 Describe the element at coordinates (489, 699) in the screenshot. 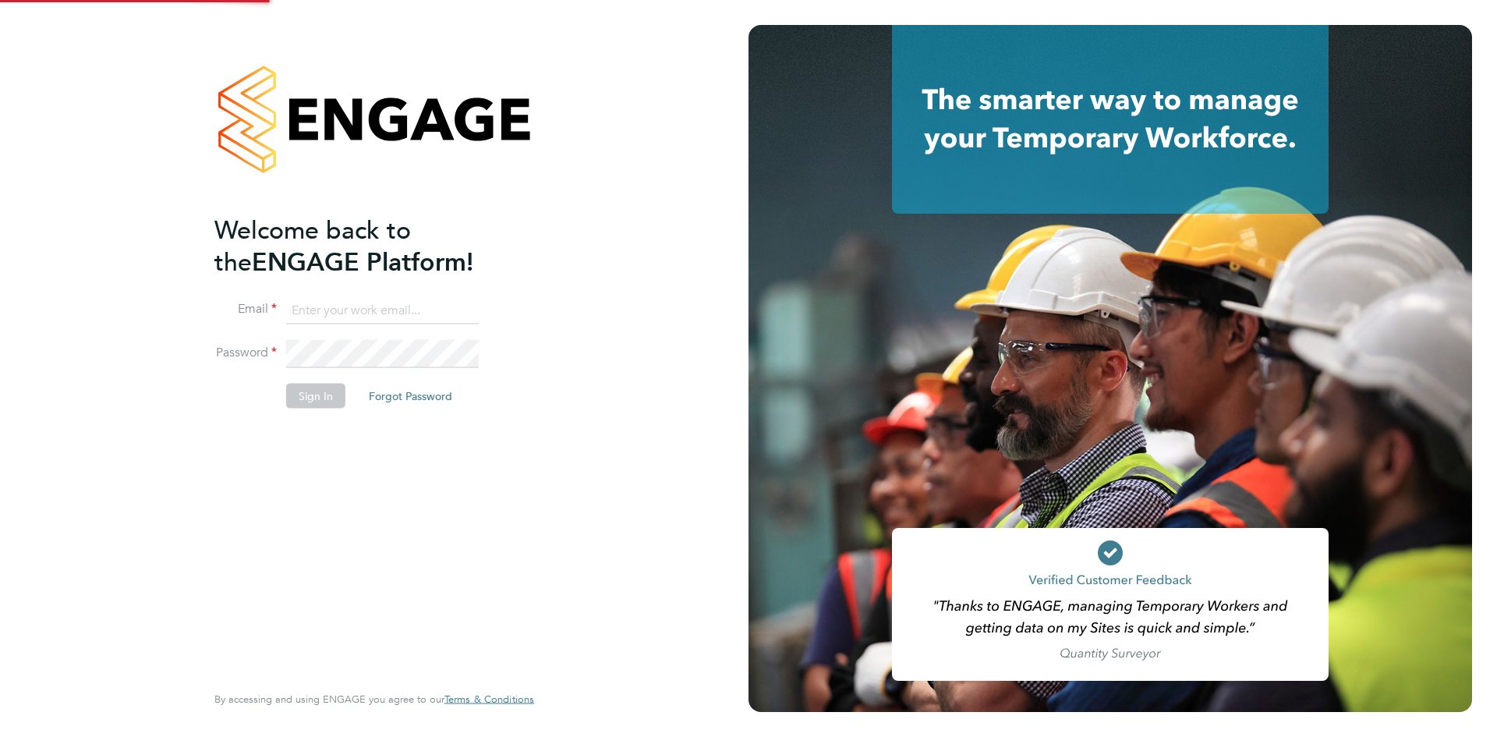

I see `a: Terms & Conditions` at that location.